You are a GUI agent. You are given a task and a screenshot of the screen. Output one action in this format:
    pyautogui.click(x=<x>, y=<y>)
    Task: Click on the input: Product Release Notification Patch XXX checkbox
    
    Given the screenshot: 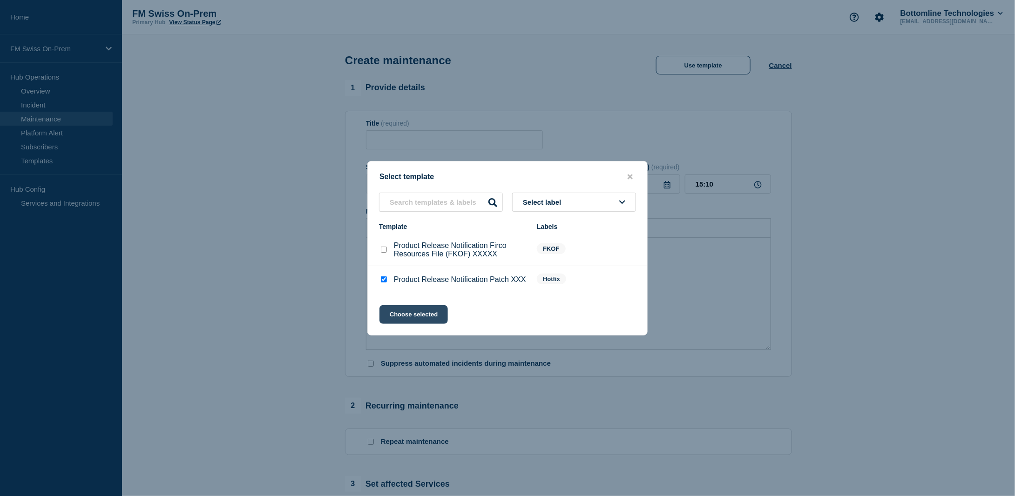 What is the action you would take?
    pyautogui.click(x=384, y=279)
    